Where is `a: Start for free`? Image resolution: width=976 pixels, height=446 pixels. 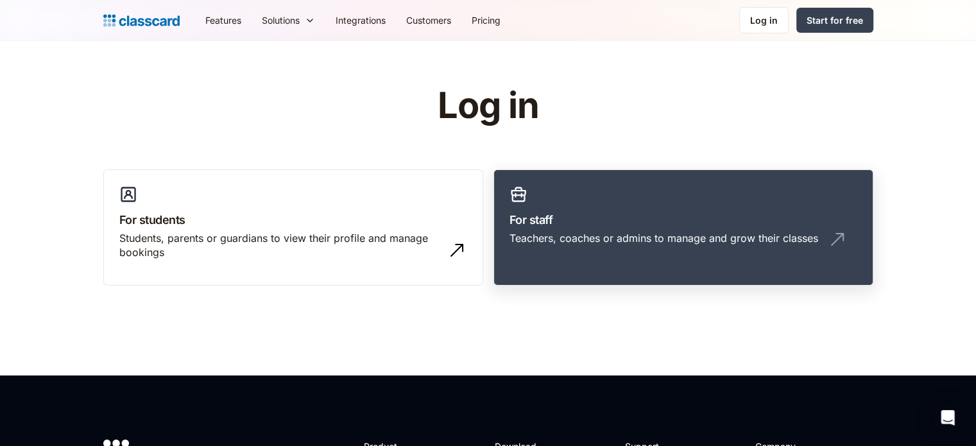 a: Start for free is located at coordinates (835, 20).